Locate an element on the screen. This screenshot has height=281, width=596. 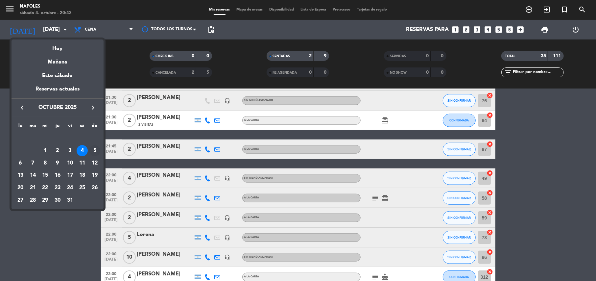
td: 16 de octubre de 2025 is located at coordinates (57, 175).